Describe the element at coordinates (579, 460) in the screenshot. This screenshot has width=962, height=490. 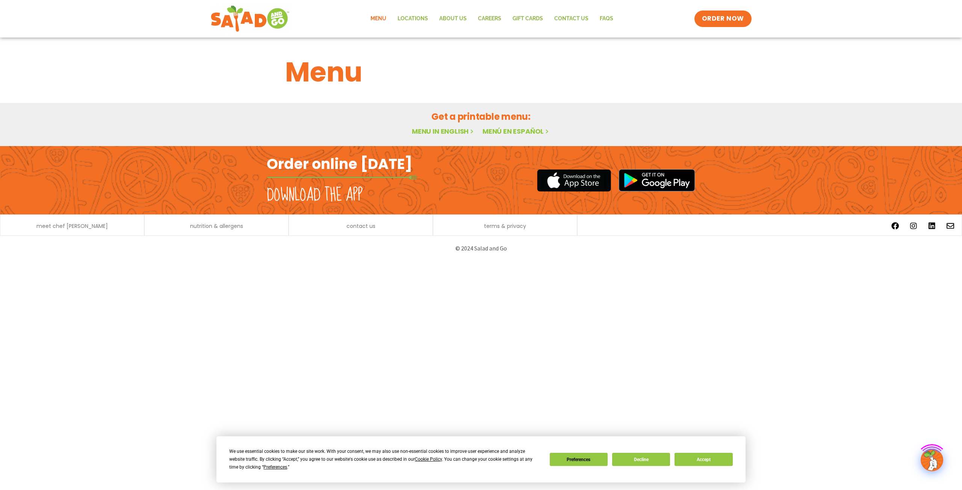
I see `button: Preferences` at that location.